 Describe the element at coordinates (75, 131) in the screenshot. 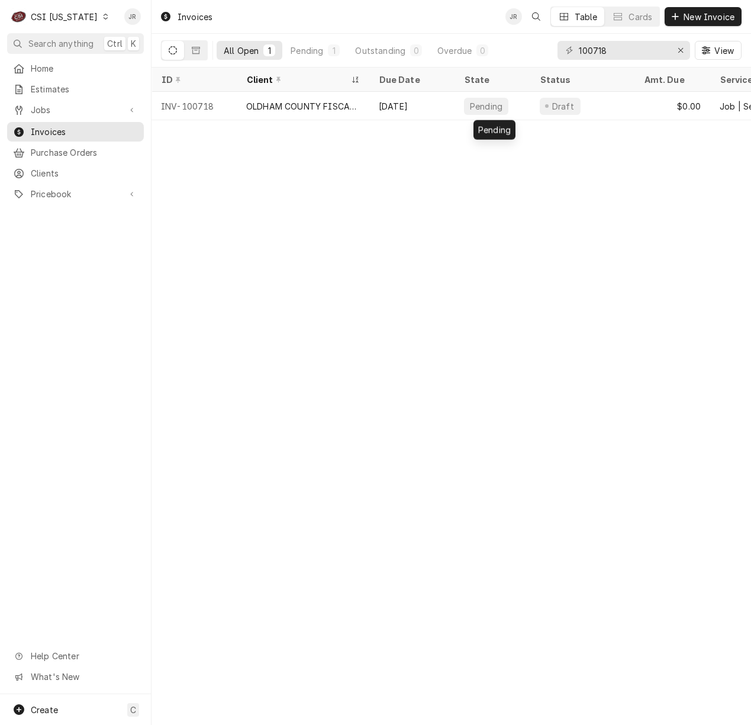

I see `a: Invoices` at that location.